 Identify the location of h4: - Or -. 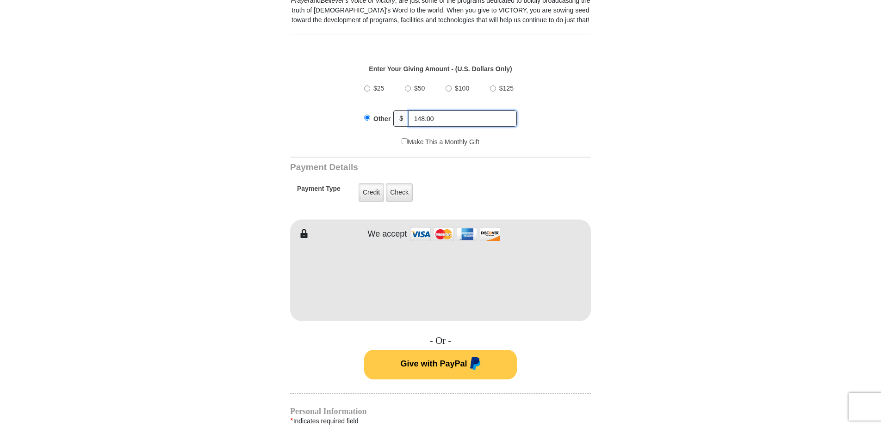
(440, 341).